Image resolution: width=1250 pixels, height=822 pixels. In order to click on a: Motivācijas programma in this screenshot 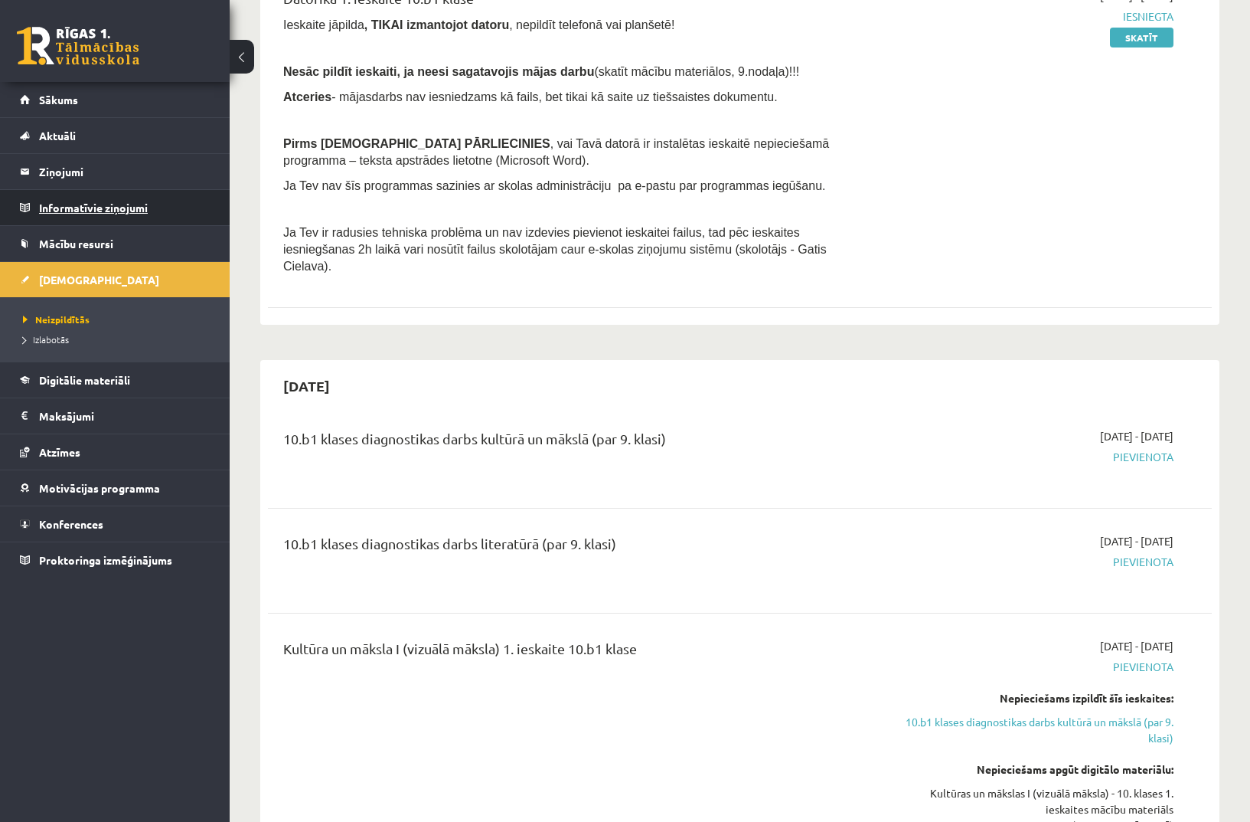, I will do `click(115, 488)`.